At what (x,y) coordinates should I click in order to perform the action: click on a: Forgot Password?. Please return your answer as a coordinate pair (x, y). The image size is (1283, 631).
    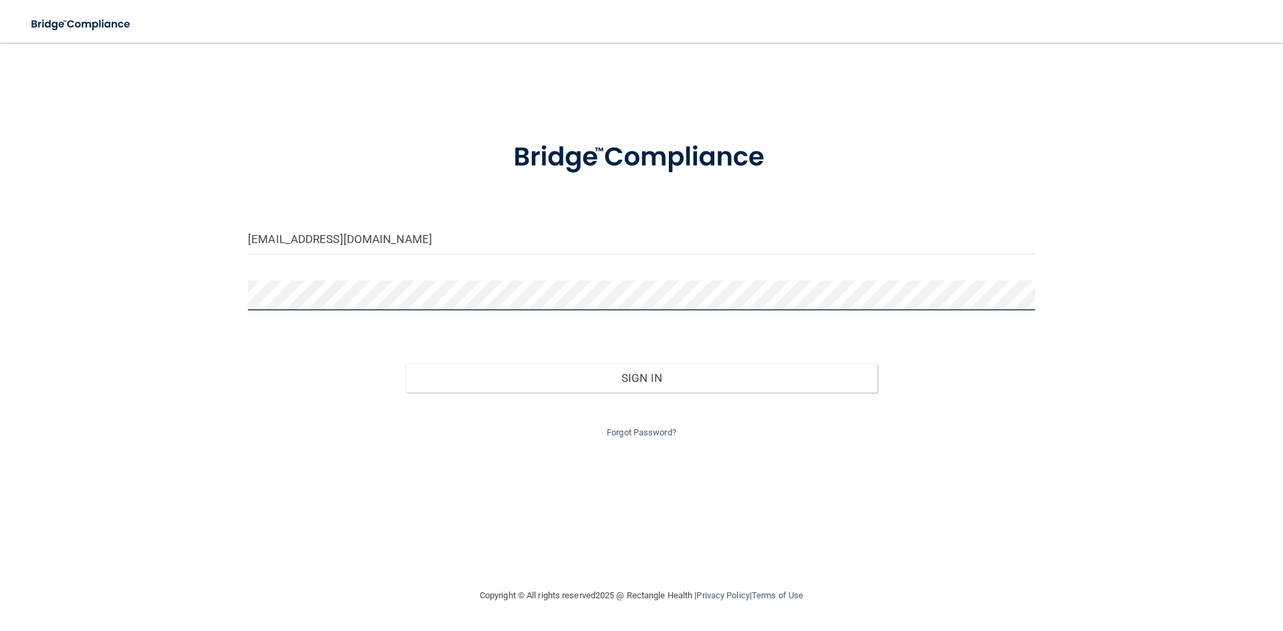
    Looking at the image, I should click on (641, 432).